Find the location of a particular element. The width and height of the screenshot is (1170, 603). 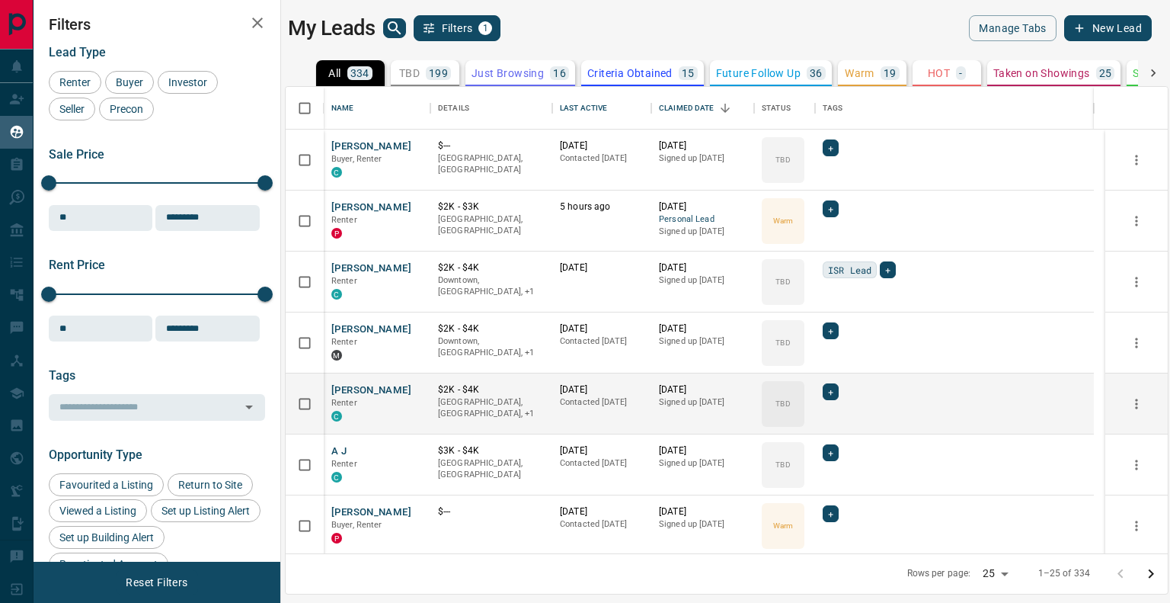

p: $2K - $4K is located at coordinates (491, 389).